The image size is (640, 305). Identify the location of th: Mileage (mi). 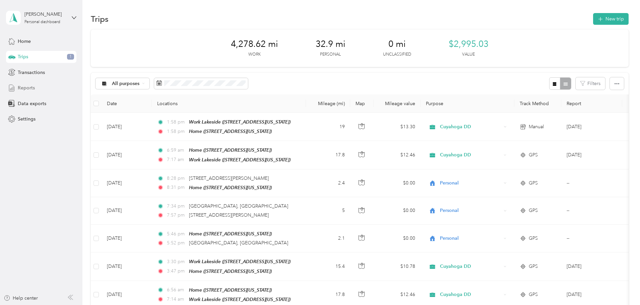
(328, 104).